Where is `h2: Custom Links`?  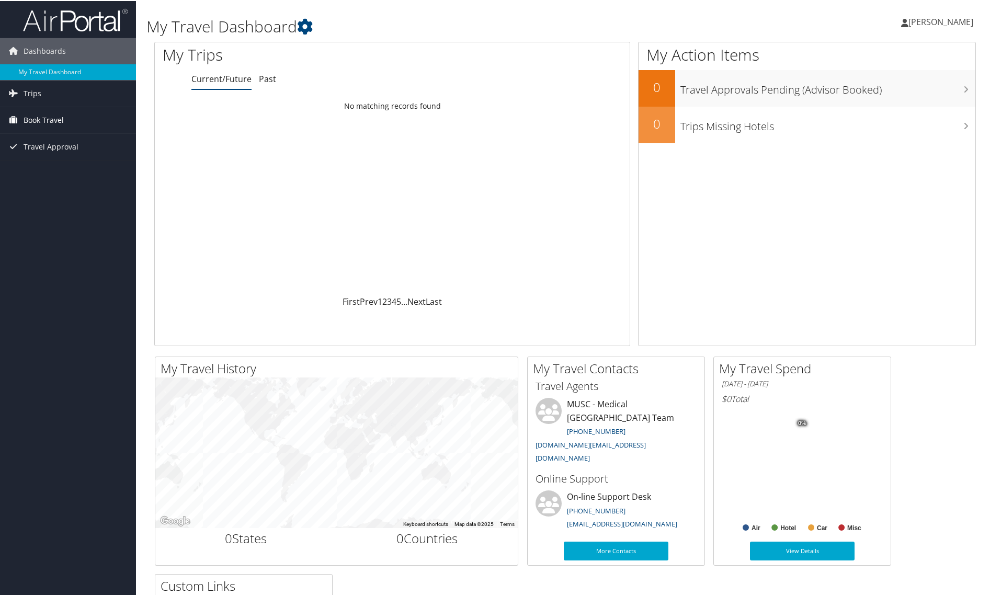
h2: Custom Links is located at coordinates (246, 585).